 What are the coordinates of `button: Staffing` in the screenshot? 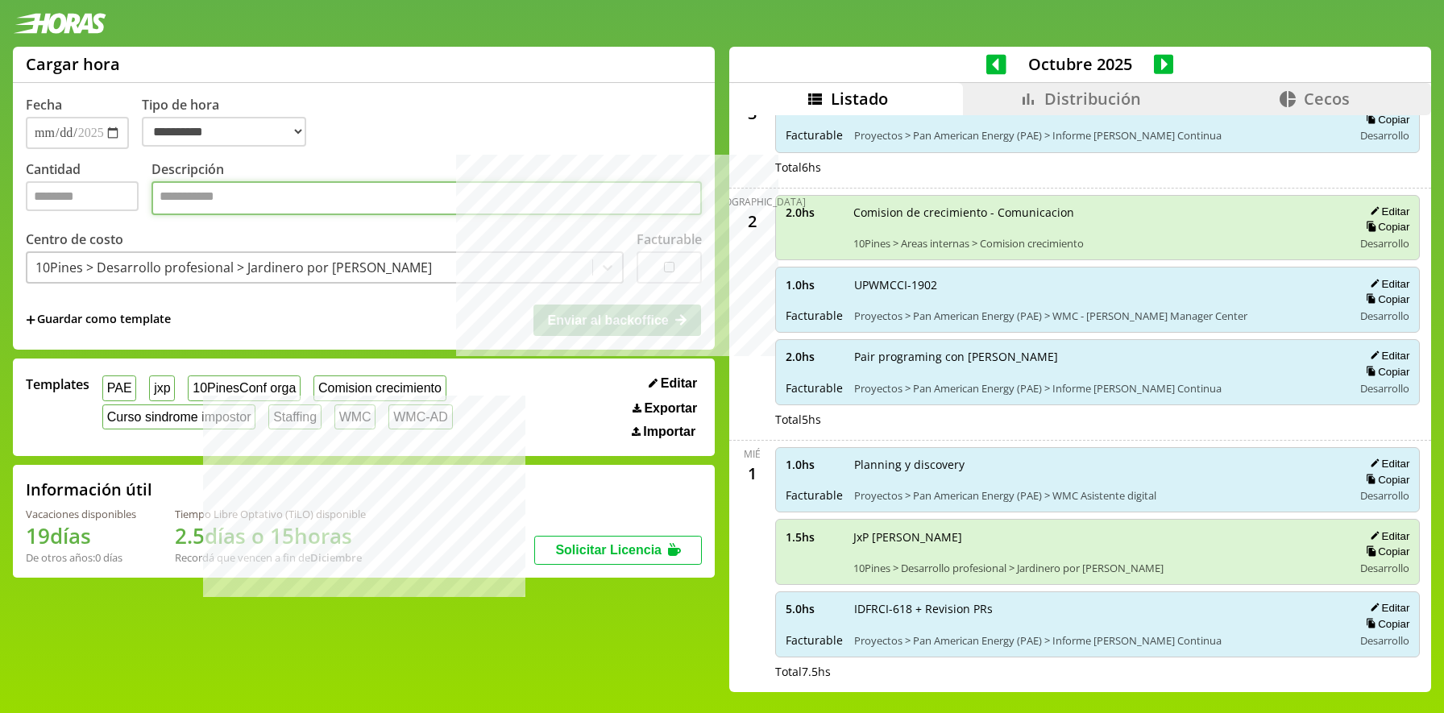 It's located at (295, 417).